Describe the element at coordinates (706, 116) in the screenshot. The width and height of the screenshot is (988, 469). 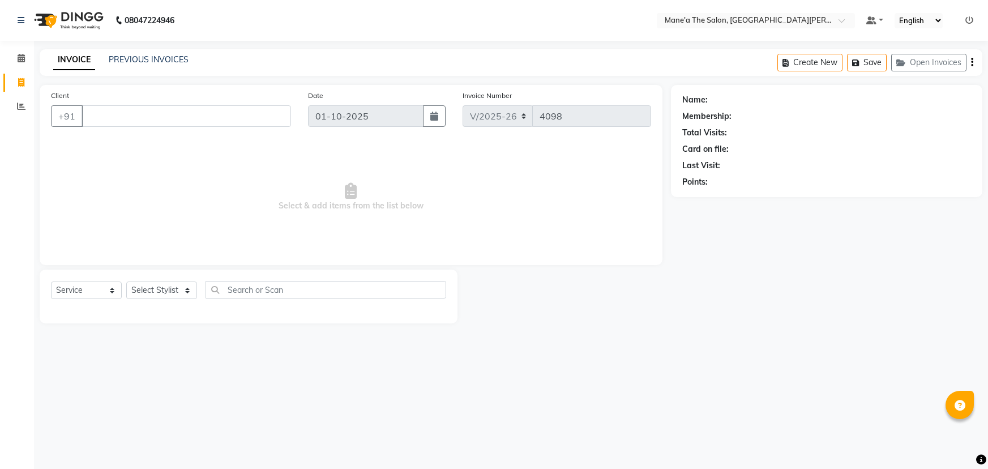
I see `div: Membership:` at that location.